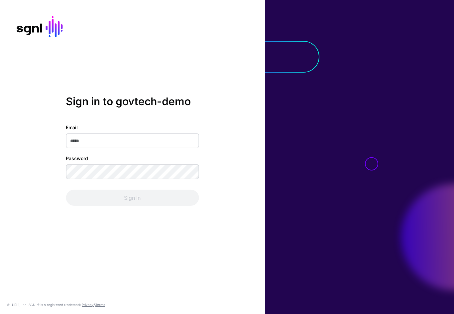 This screenshot has height=314, width=454. What do you see at coordinates (72, 127) in the screenshot?
I see `label: Email` at bounding box center [72, 127].